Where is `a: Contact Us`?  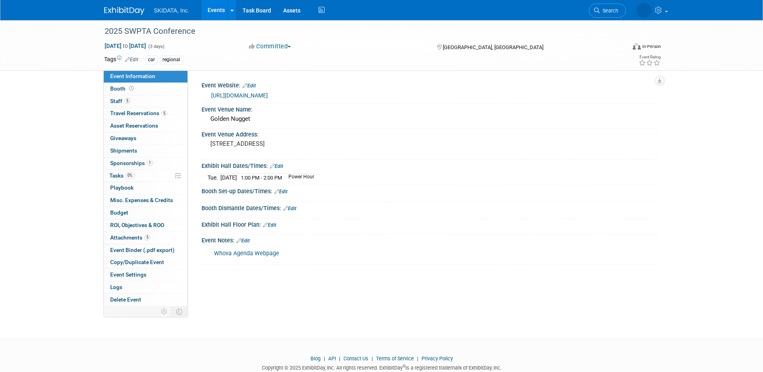
a: Contact Us is located at coordinates (356, 358).